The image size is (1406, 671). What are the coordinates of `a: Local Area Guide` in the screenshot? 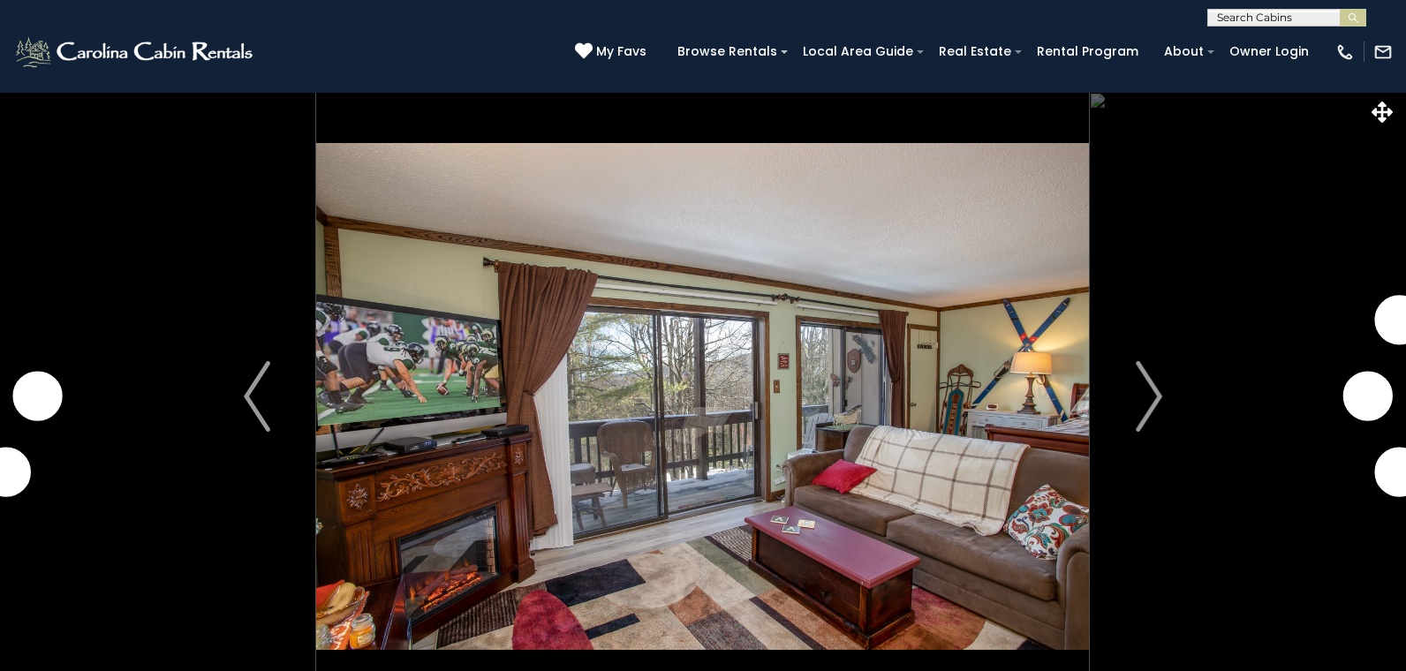 It's located at (858, 51).